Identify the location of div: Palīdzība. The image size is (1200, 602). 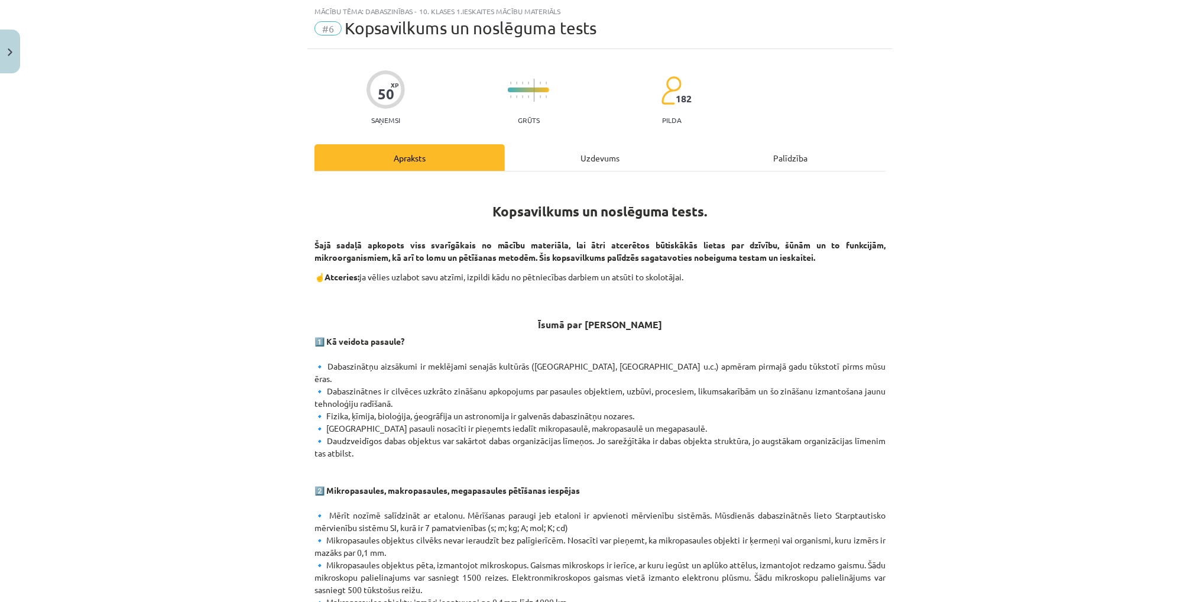
(790, 157).